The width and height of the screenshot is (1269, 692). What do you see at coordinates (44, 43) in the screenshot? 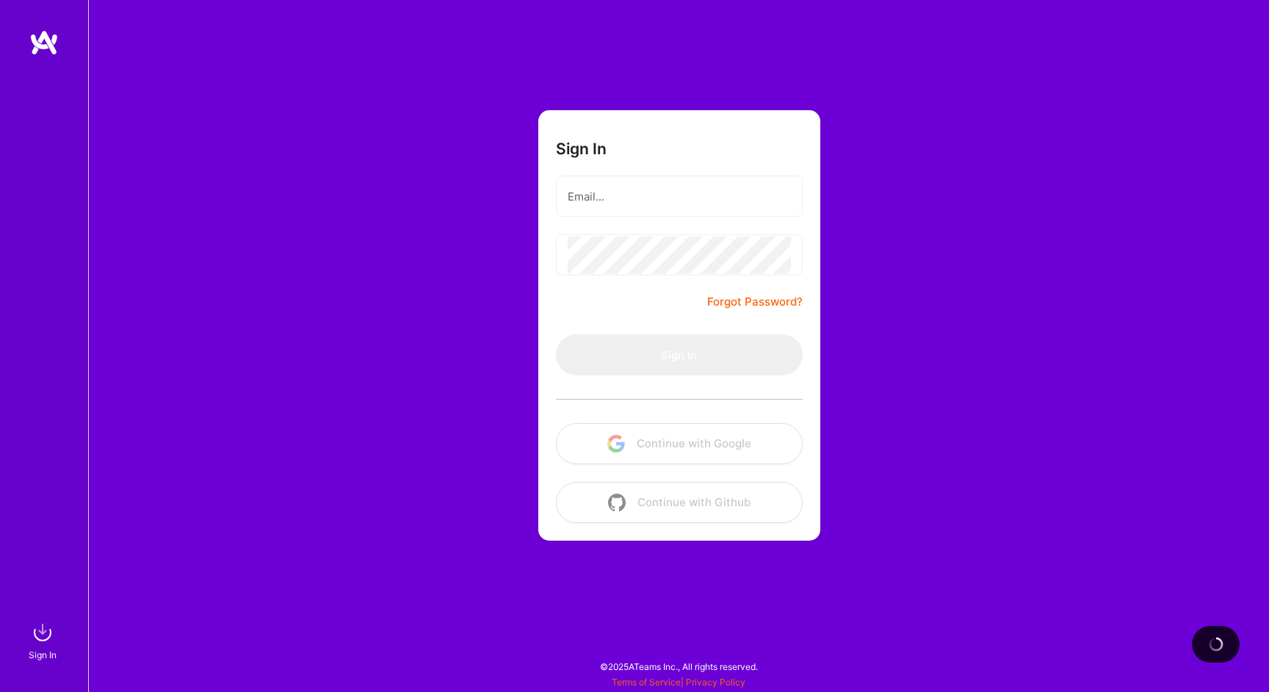
I see `img: logo` at bounding box center [44, 43].